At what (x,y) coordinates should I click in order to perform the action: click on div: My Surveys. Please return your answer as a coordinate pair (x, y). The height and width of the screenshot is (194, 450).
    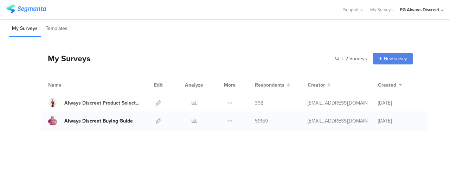
    Looking at the image, I should click on (65, 58).